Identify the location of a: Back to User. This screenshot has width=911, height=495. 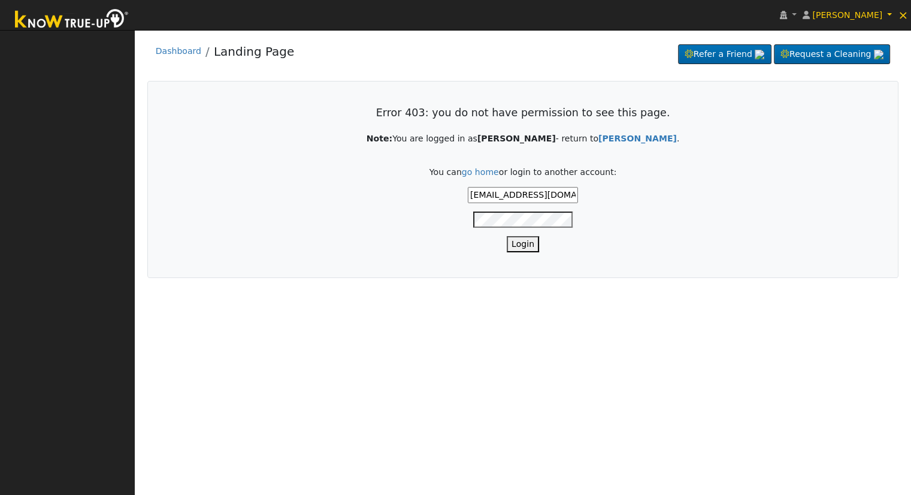
(637, 138).